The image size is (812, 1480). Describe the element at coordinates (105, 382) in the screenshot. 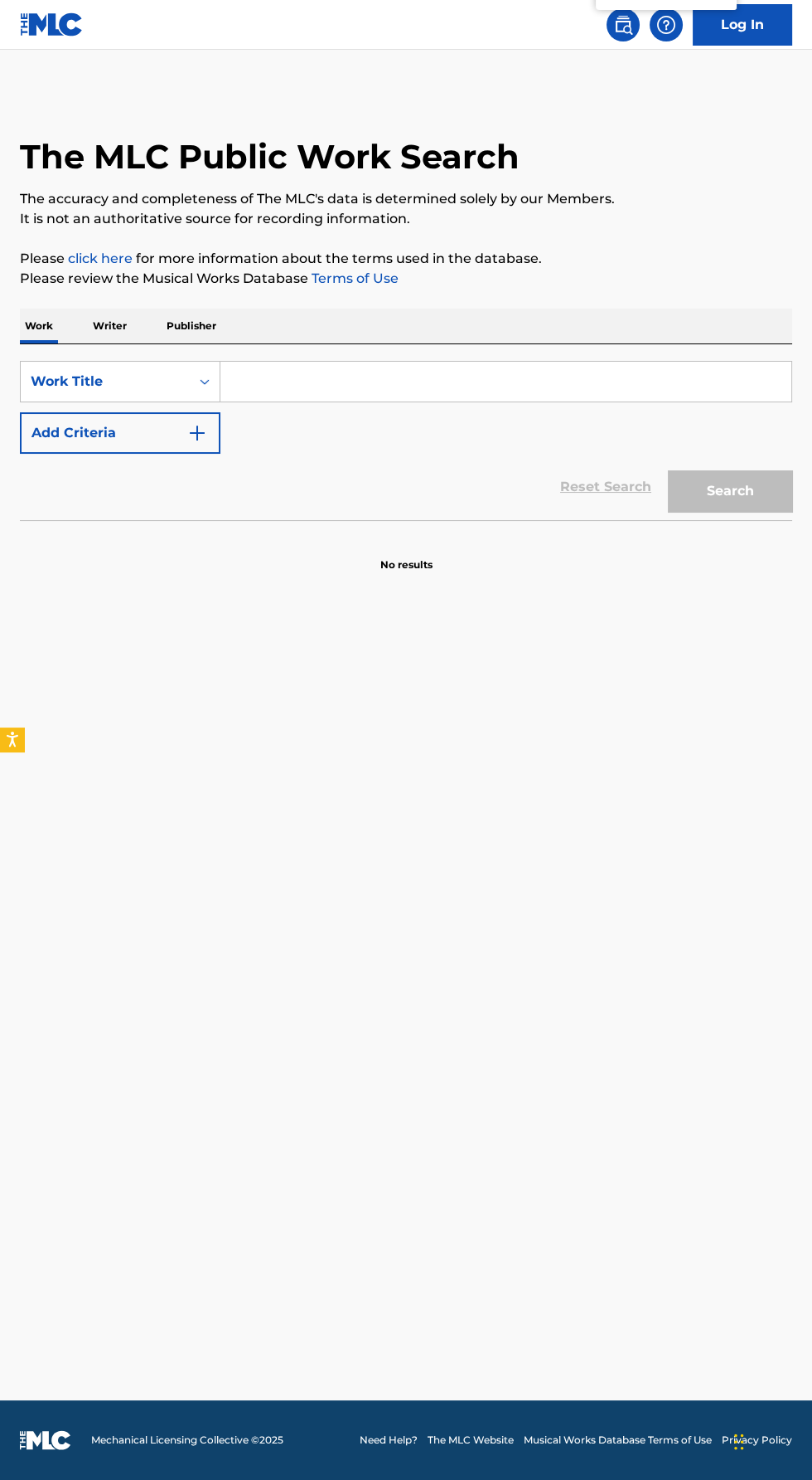

I see `div: Work Title` at that location.